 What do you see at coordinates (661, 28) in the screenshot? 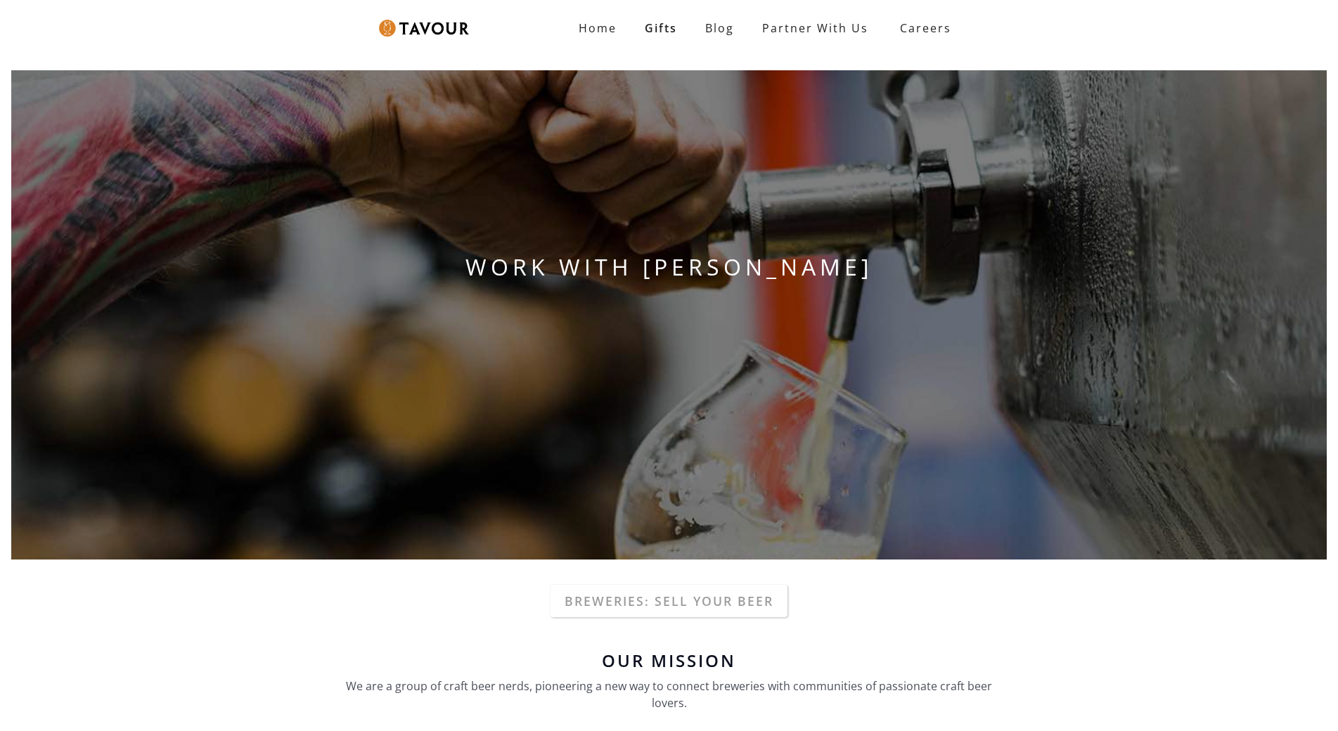
I see `a: Gifts` at bounding box center [661, 28].